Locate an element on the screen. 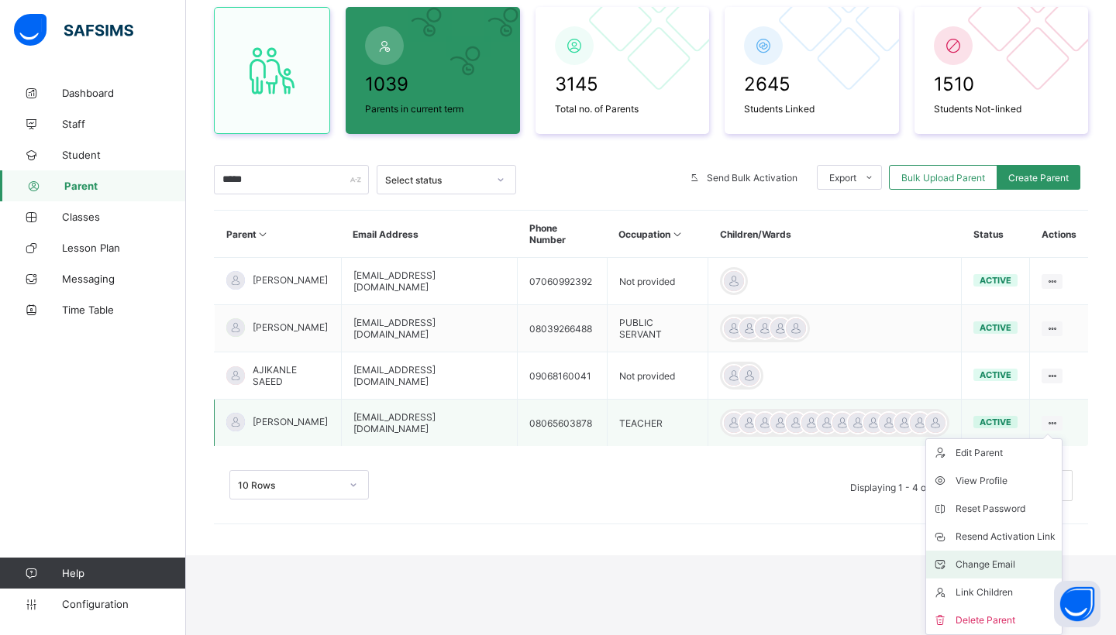 The image size is (1116, 635). span: Students Not-linked is located at coordinates (1001, 108).